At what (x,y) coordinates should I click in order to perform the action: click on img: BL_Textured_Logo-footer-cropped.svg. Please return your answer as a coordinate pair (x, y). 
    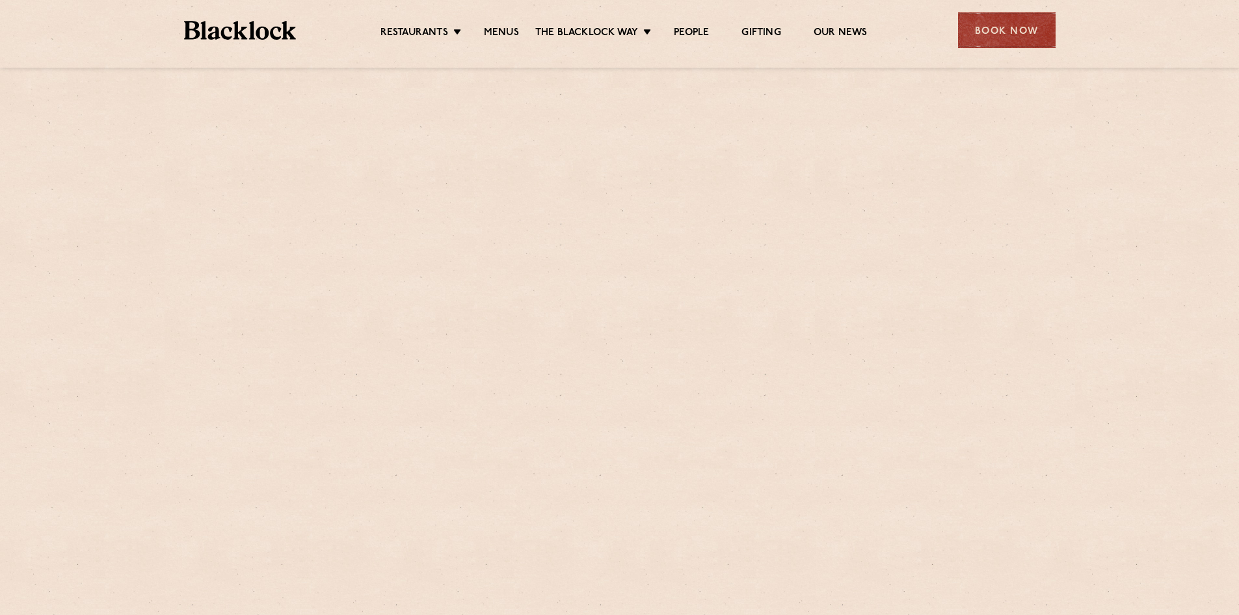
    Looking at the image, I should click on (240, 30).